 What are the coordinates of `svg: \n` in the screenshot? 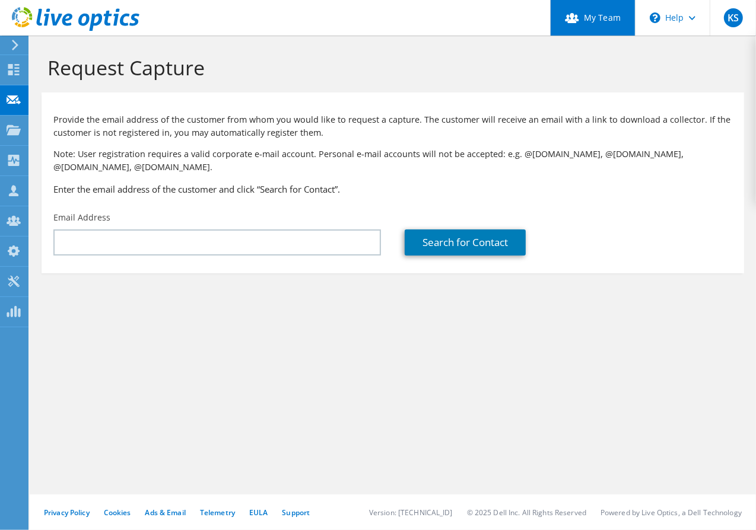 It's located at (655, 18).